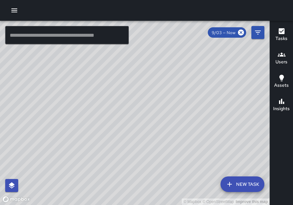 Image resolution: width=293 pixels, height=205 pixels. Describe the element at coordinates (281, 82) in the screenshot. I see `button: Assets` at that location.